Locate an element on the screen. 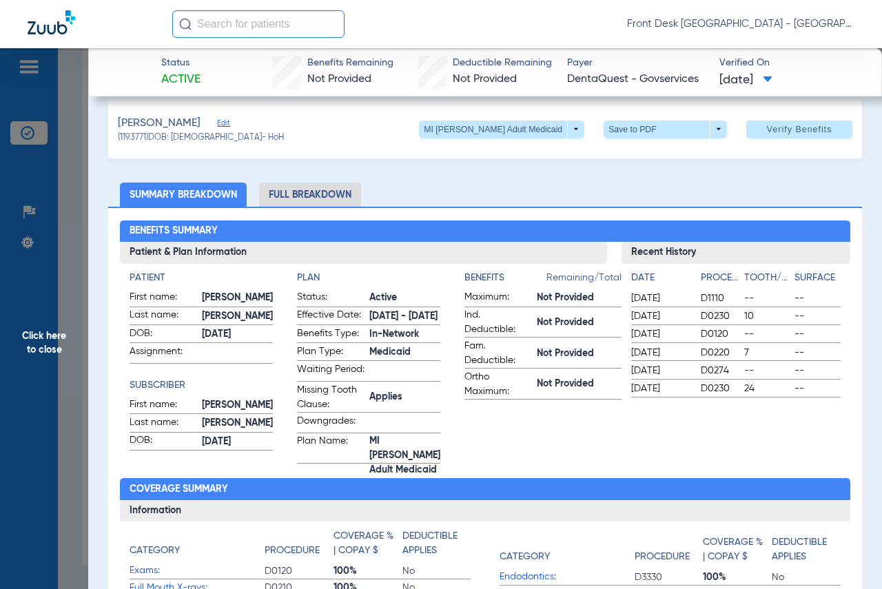 The width and height of the screenshot is (882, 589). span: Medicaid is located at coordinates (405, 352).